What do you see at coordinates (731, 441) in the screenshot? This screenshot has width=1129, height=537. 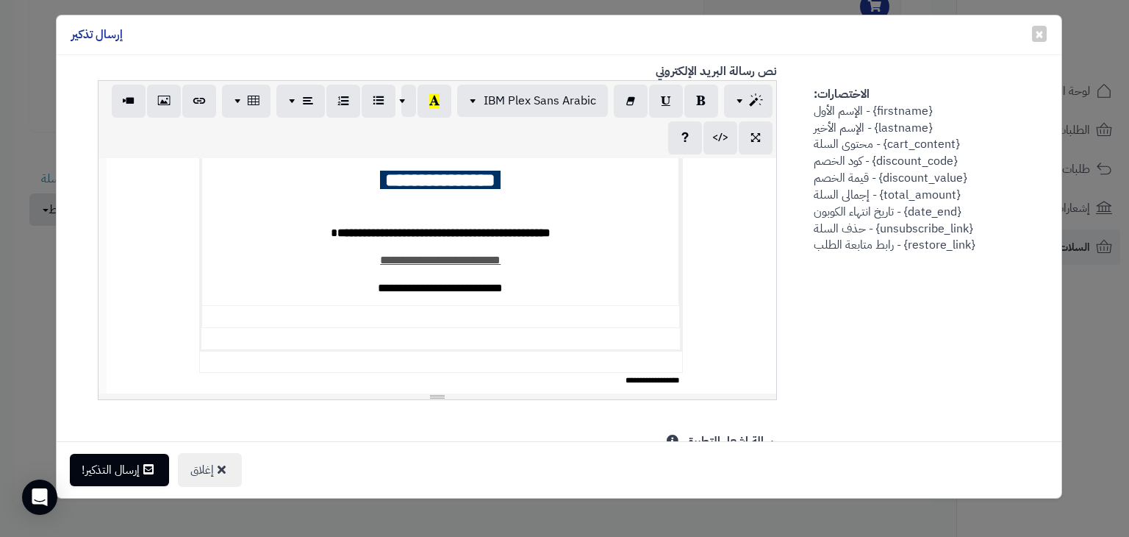 I see `b: رسالة إشعار التطبيق` at bounding box center [731, 441].